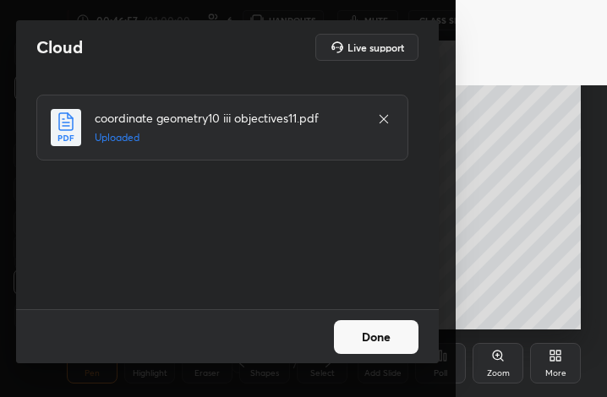 Image resolution: width=607 pixels, height=397 pixels. What do you see at coordinates (375, 47) in the screenshot?
I see `h5: Live support` at bounding box center [375, 47].